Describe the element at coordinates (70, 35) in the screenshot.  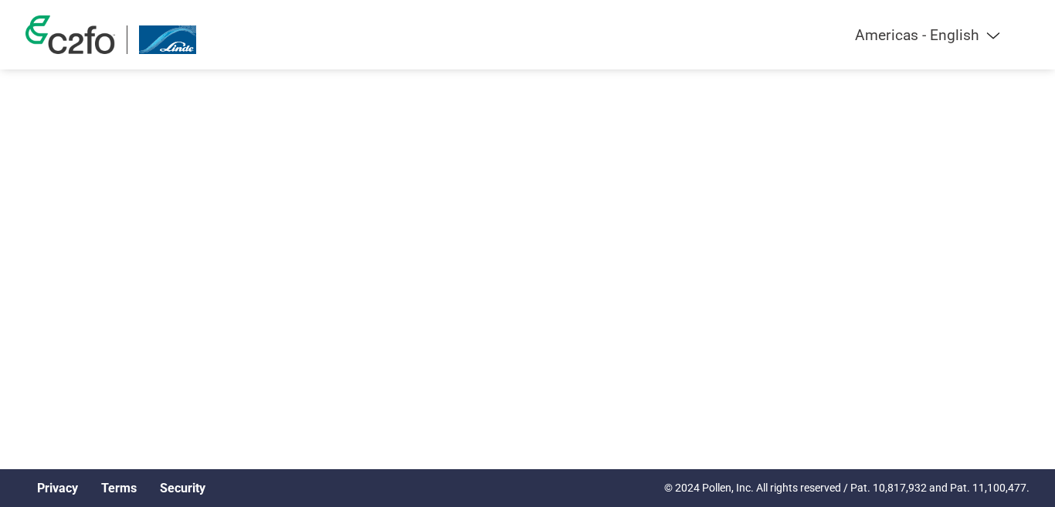
I see `img: c2fo logo` at that location.